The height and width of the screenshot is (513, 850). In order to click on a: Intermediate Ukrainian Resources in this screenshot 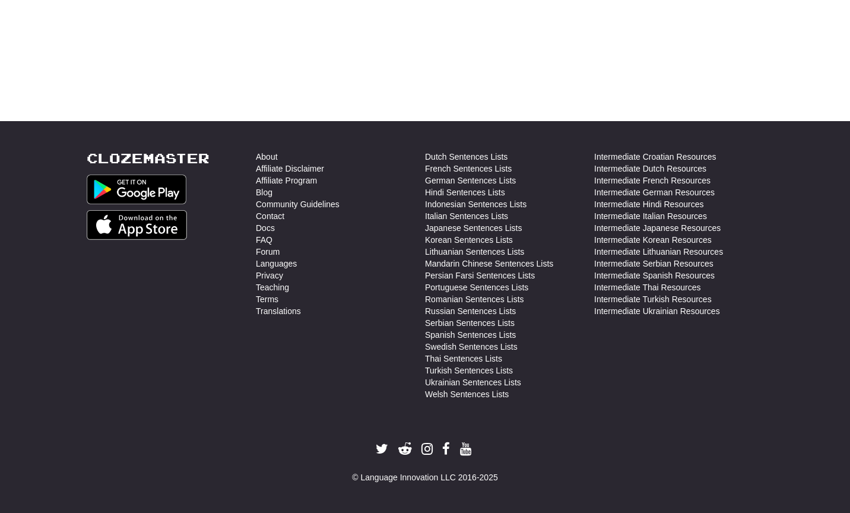, I will do `click(657, 311)`.